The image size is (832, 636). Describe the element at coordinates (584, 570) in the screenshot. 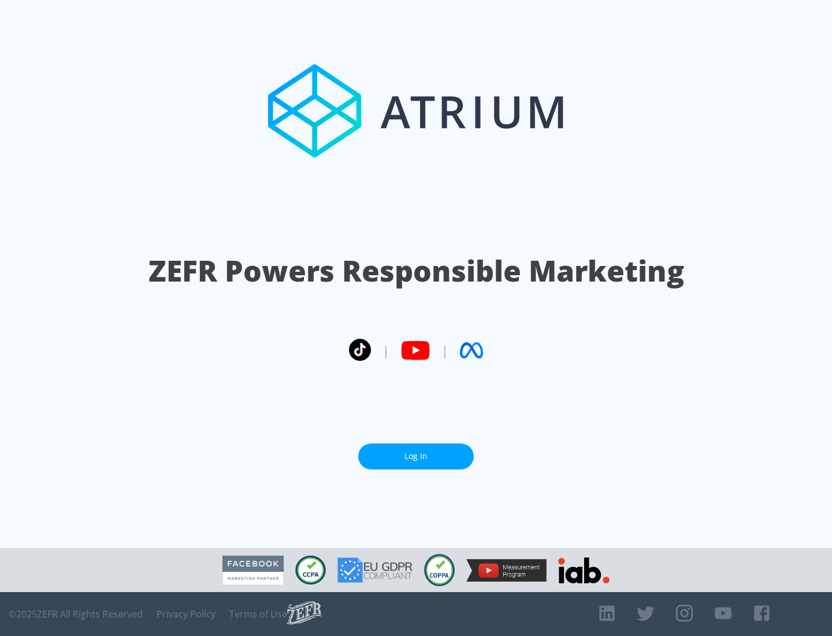

I see `img: IAB` at that location.